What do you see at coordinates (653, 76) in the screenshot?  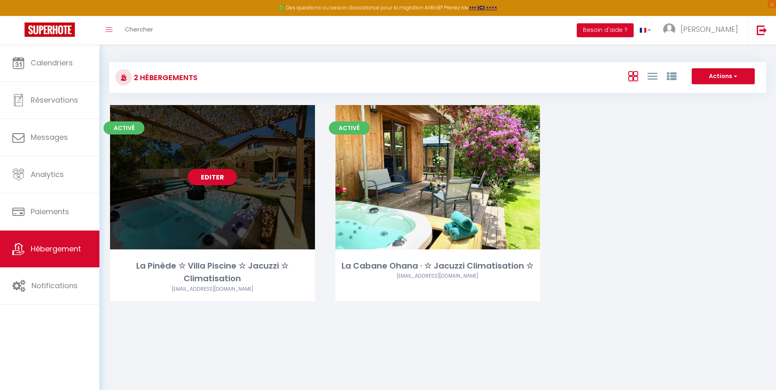 I see `a: Vue en Liste` at bounding box center [653, 76].